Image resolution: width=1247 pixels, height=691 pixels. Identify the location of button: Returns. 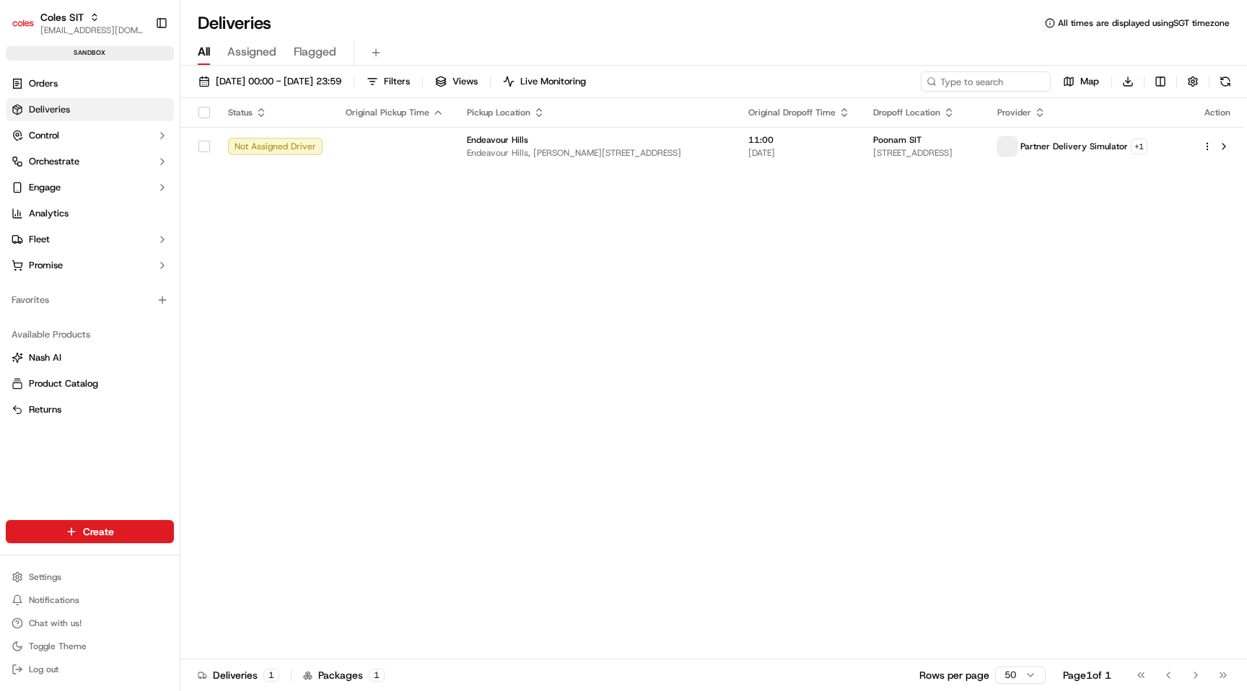
(89, 410).